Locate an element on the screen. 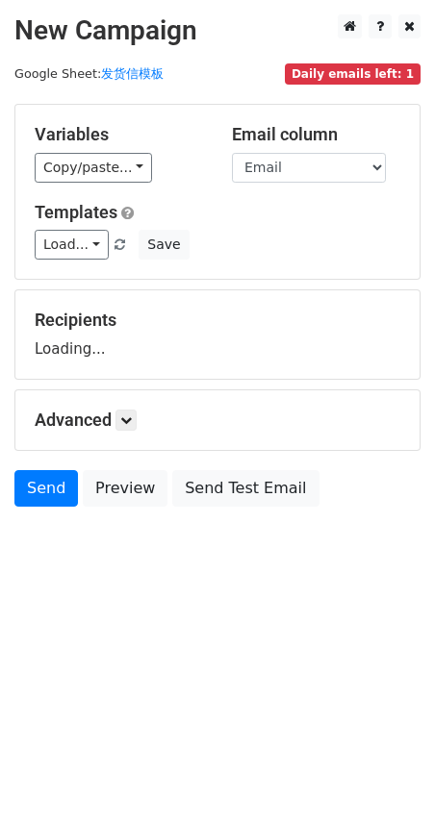 This screenshot has width=435, height=821. button: Save is located at coordinates (163, 244).